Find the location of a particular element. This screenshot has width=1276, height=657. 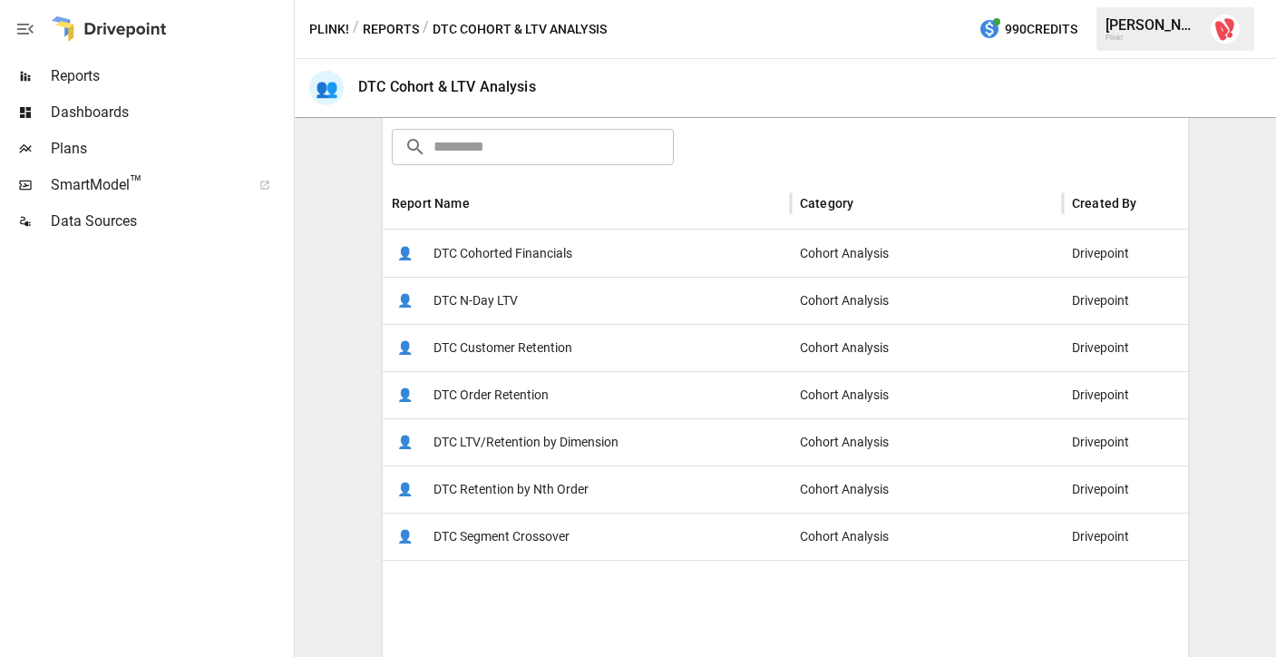

div: Max Luthy is located at coordinates (1225, 29).